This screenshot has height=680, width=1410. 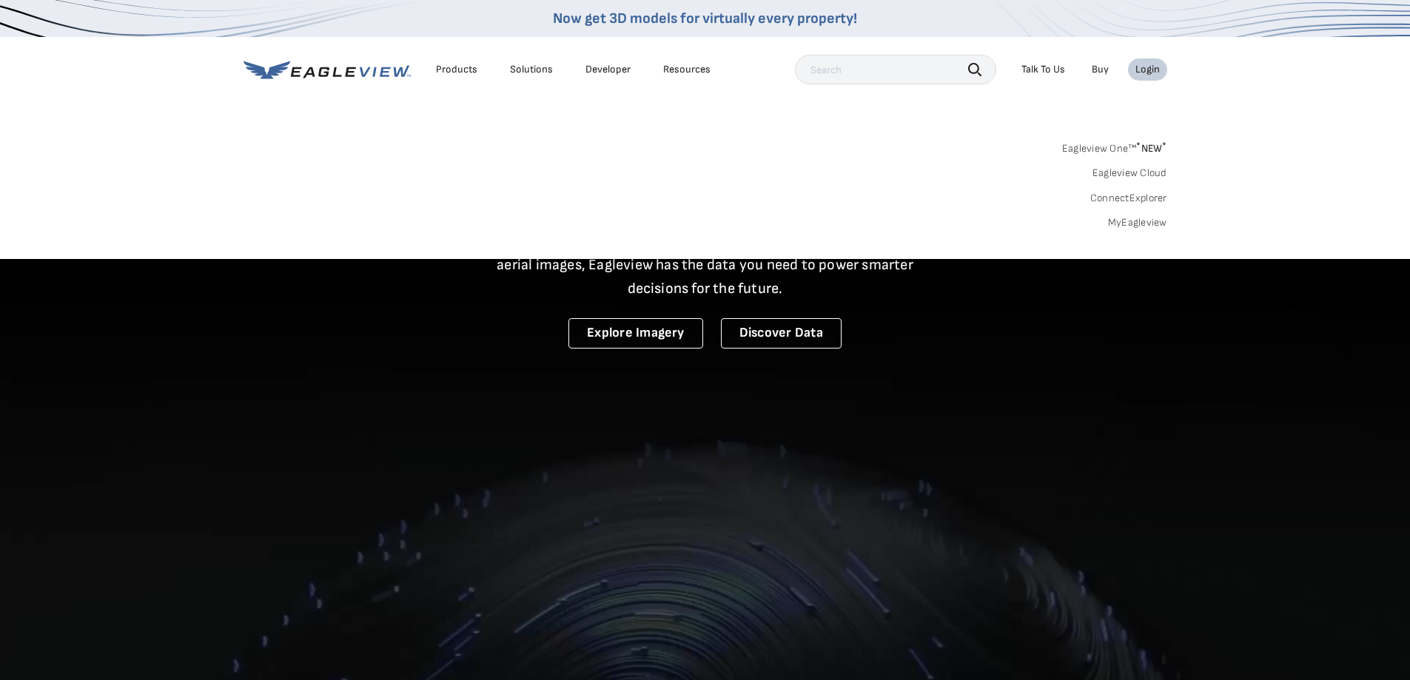 What do you see at coordinates (608, 70) in the screenshot?
I see `a: Developer` at bounding box center [608, 70].